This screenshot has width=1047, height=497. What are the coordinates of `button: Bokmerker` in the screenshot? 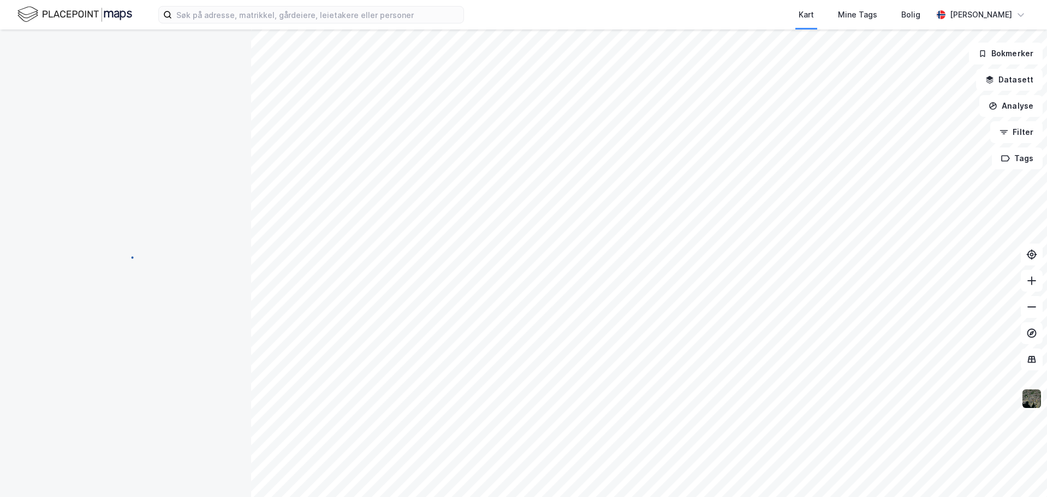 It's located at (1006, 54).